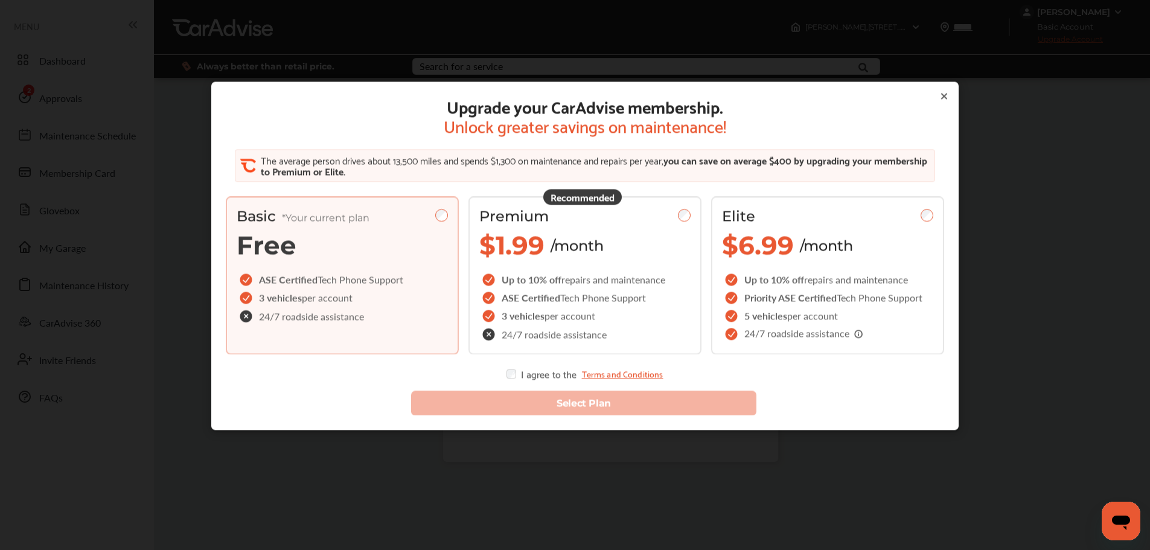 The width and height of the screenshot is (1150, 550). Describe the element at coordinates (583, 197) in the screenshot. I see `div: Recommended` at that location.